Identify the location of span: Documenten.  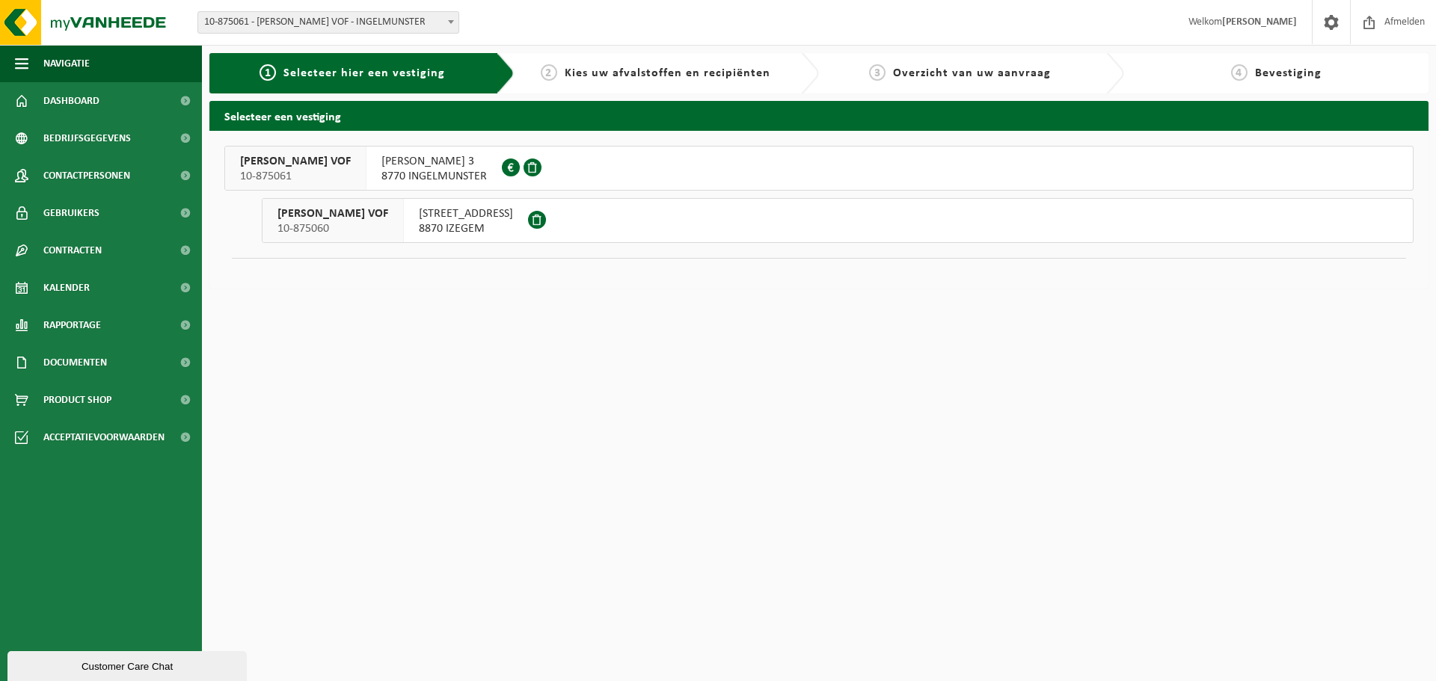
(75, 363).